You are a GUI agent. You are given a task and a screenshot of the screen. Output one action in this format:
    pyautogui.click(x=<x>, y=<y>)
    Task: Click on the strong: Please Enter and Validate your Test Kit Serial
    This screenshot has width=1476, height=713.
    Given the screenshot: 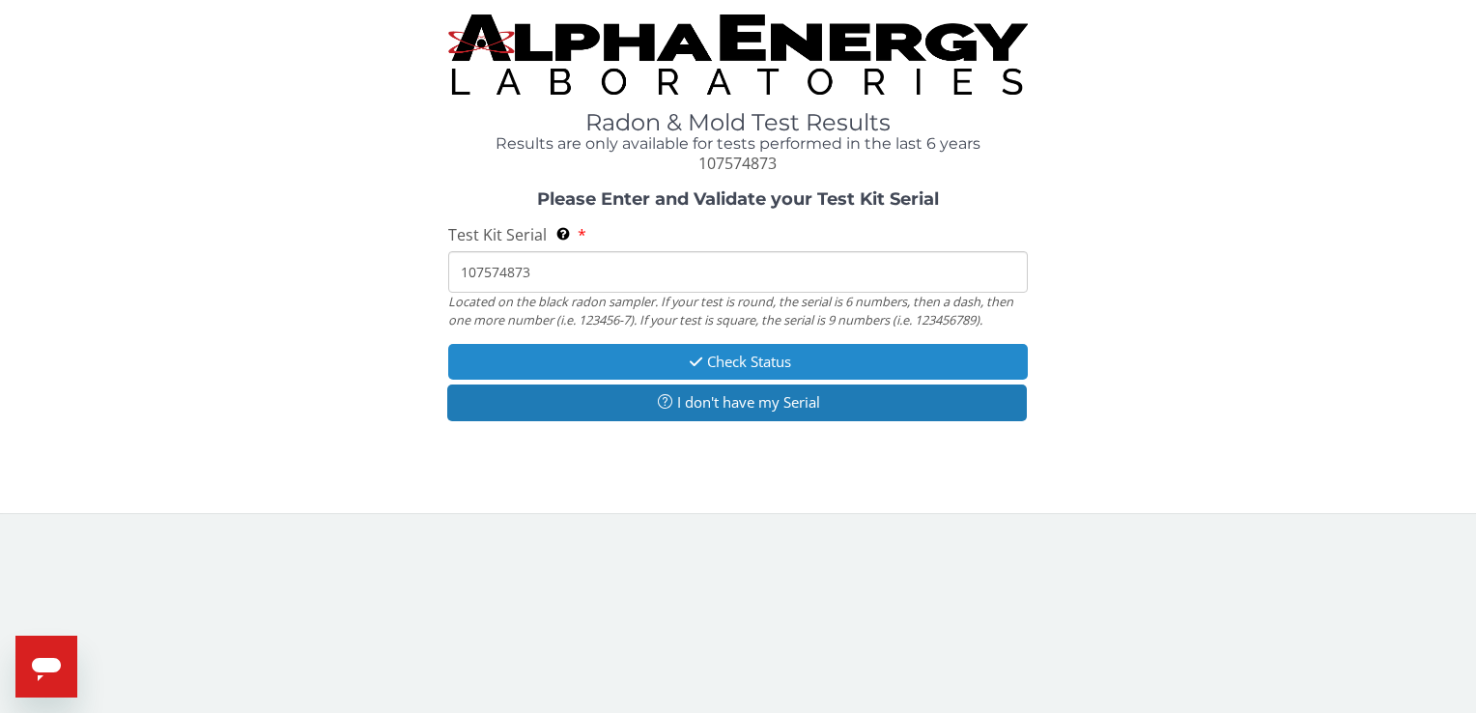 What is the action you would take?
    pyautogui.click(x=738, y=199)
    